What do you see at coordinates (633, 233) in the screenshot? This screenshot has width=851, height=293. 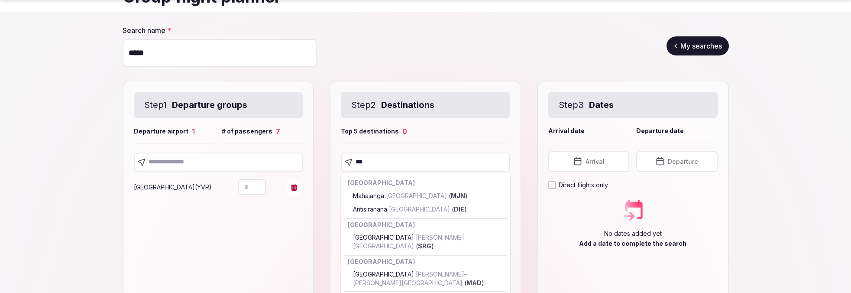 I see `p: No dates added yet` at bounding box center [633, 233].